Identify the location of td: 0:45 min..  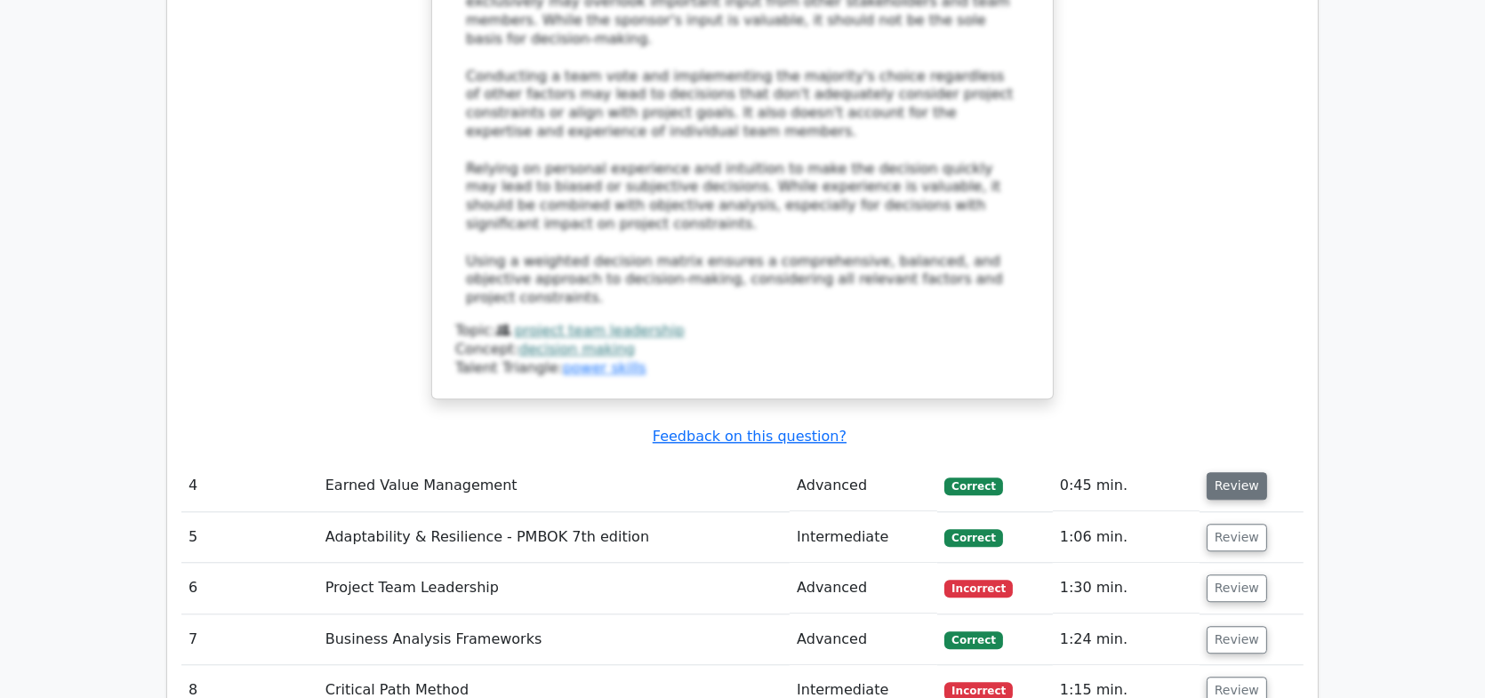
(1125, 485).